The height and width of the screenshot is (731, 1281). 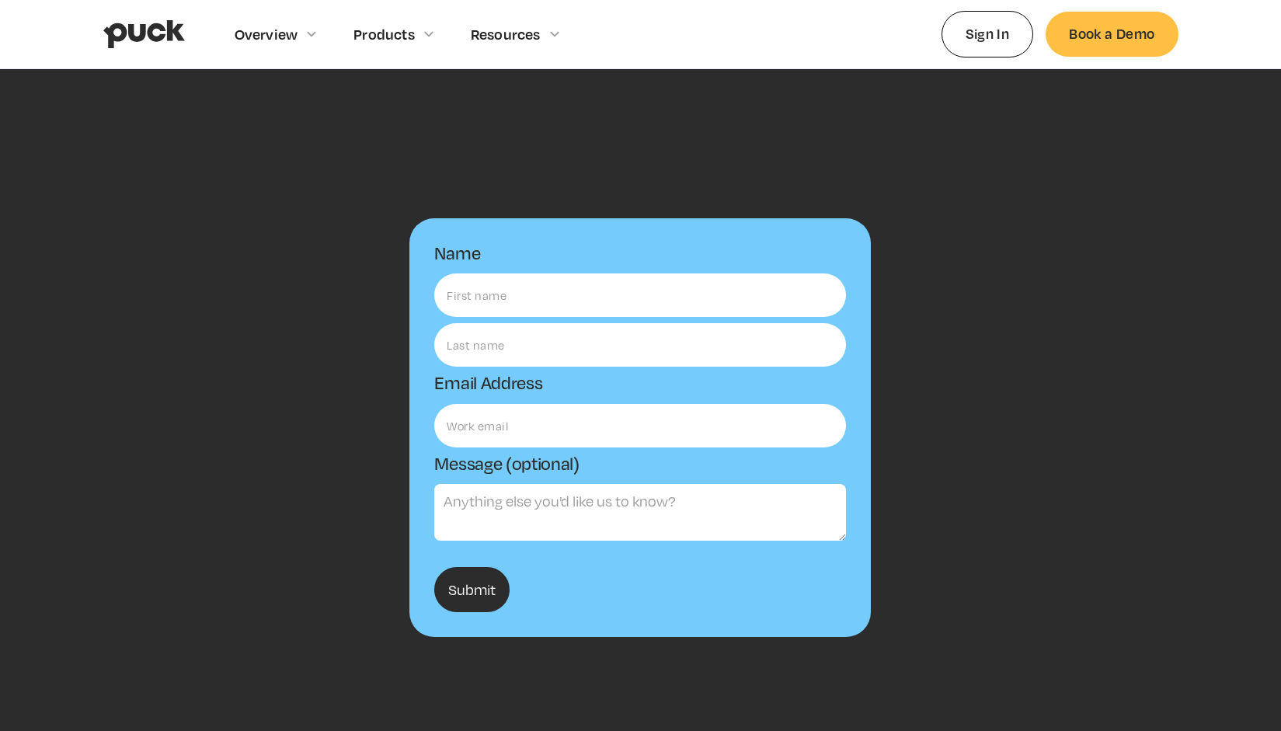 What do you see at coordinates (987, 33) in the screenshot?
I see `a: Sign In` at bounding box center [987, 33].